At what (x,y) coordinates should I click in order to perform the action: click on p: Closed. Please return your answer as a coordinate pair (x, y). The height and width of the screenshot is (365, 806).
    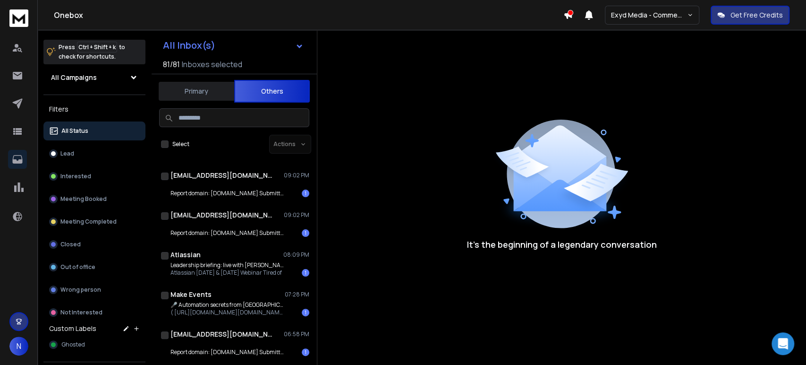
    Looking at the image, I should click on (70, 244).